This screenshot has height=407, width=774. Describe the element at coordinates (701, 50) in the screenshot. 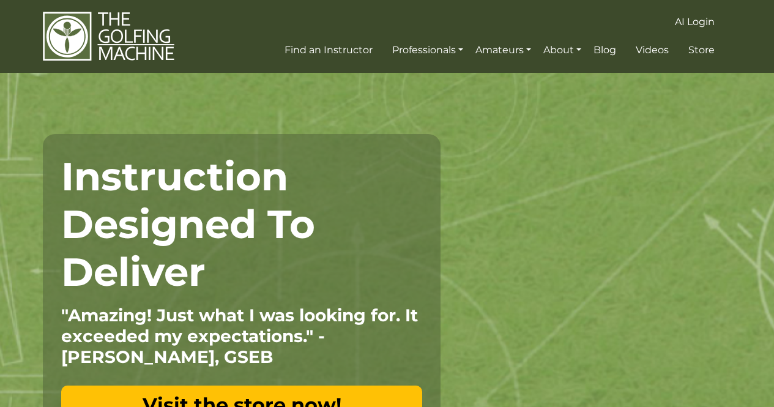

I see `span: Store` at that location.